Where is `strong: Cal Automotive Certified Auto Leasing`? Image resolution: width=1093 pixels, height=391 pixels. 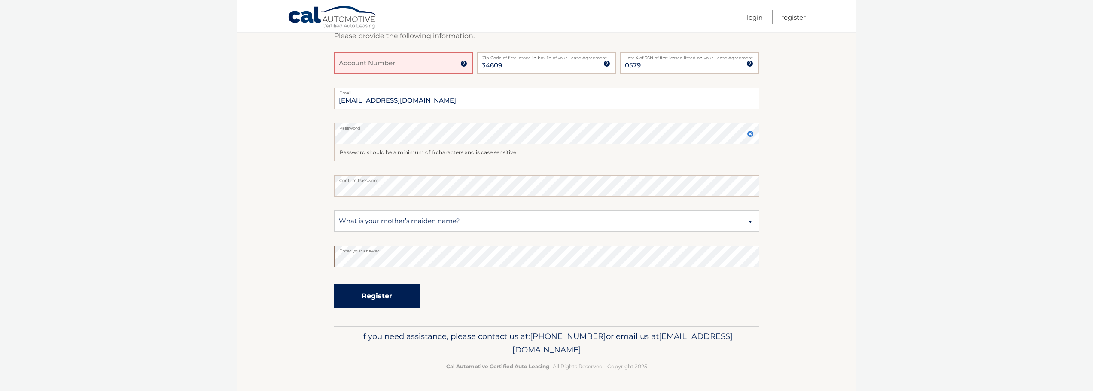 strong: Cal Automotive Certified Auto Leasing is located at coordinates (498, 366).